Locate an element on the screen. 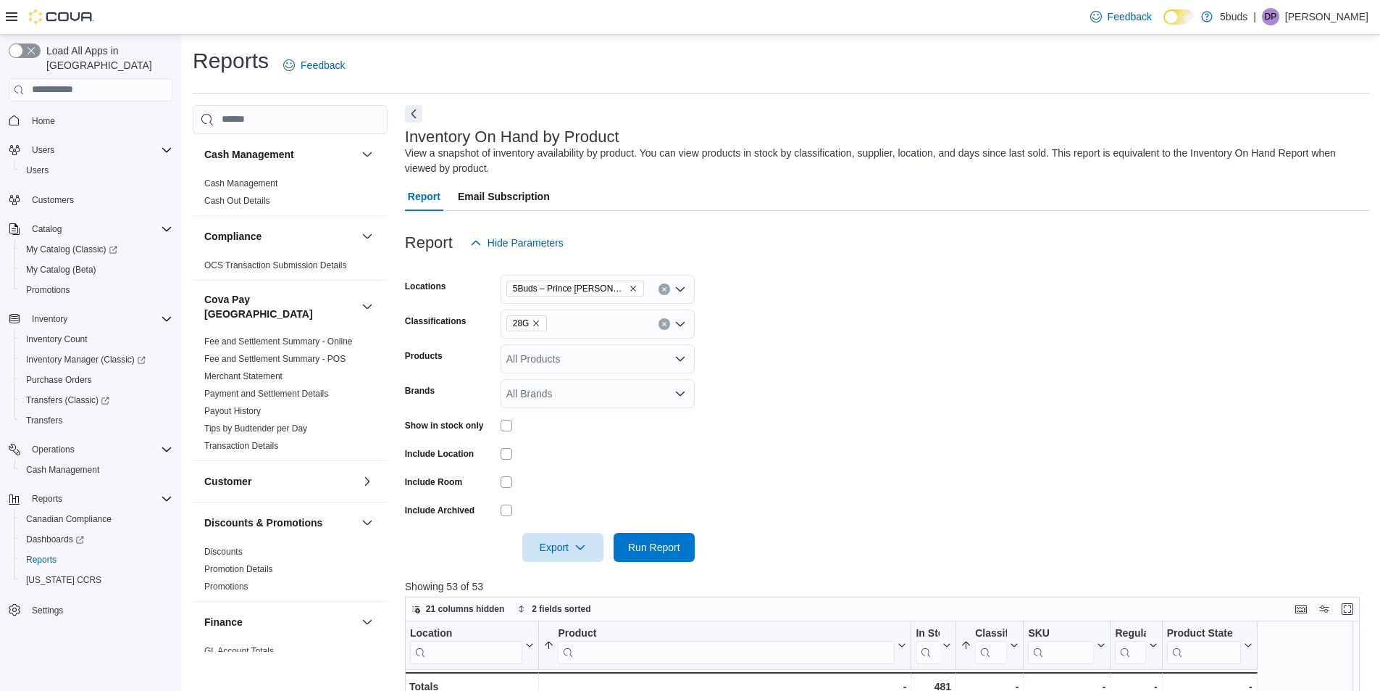 This screenshot has height=691, width=1380. span: Customers is located at coordinates (53, 200).